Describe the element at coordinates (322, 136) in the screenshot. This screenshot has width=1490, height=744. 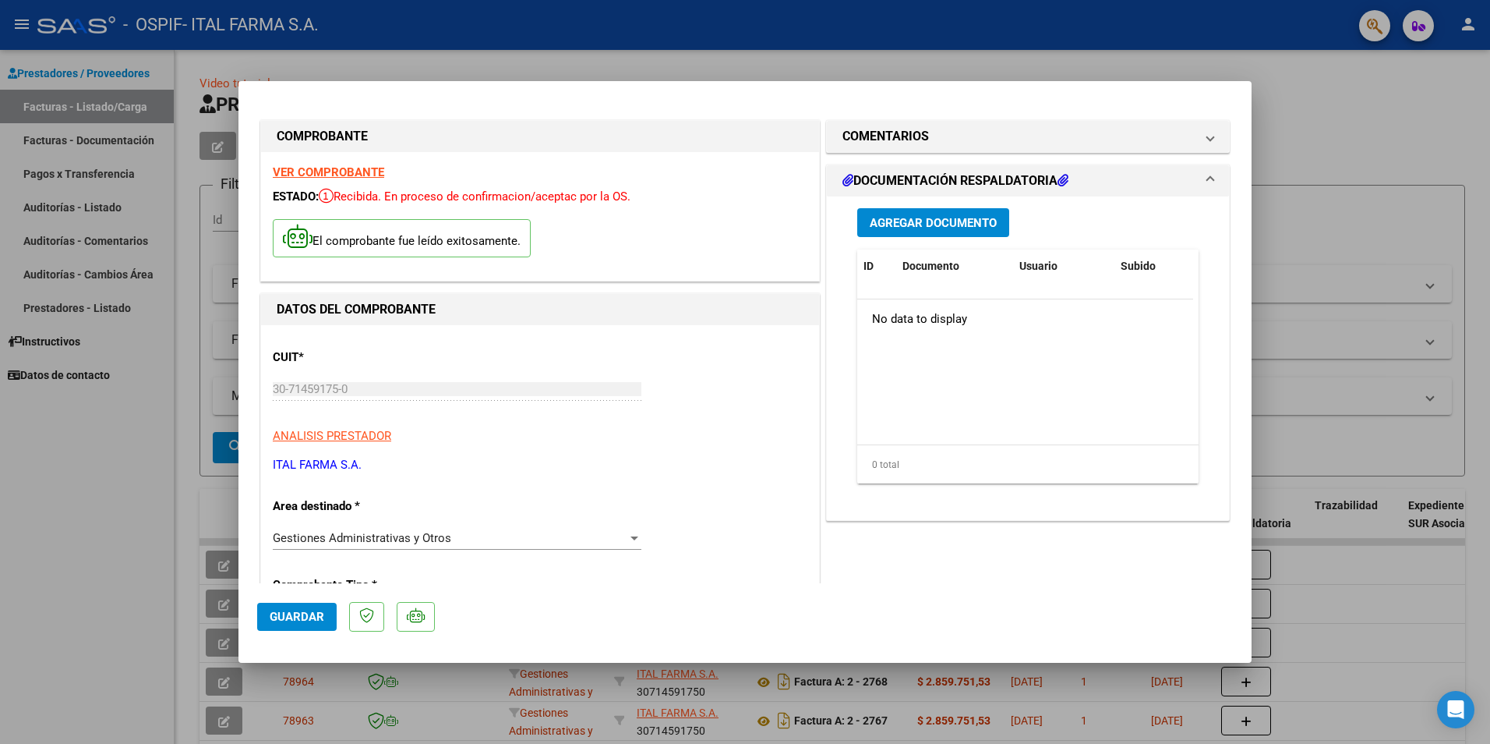
I see `strong: COMPROBANTE` at that location.